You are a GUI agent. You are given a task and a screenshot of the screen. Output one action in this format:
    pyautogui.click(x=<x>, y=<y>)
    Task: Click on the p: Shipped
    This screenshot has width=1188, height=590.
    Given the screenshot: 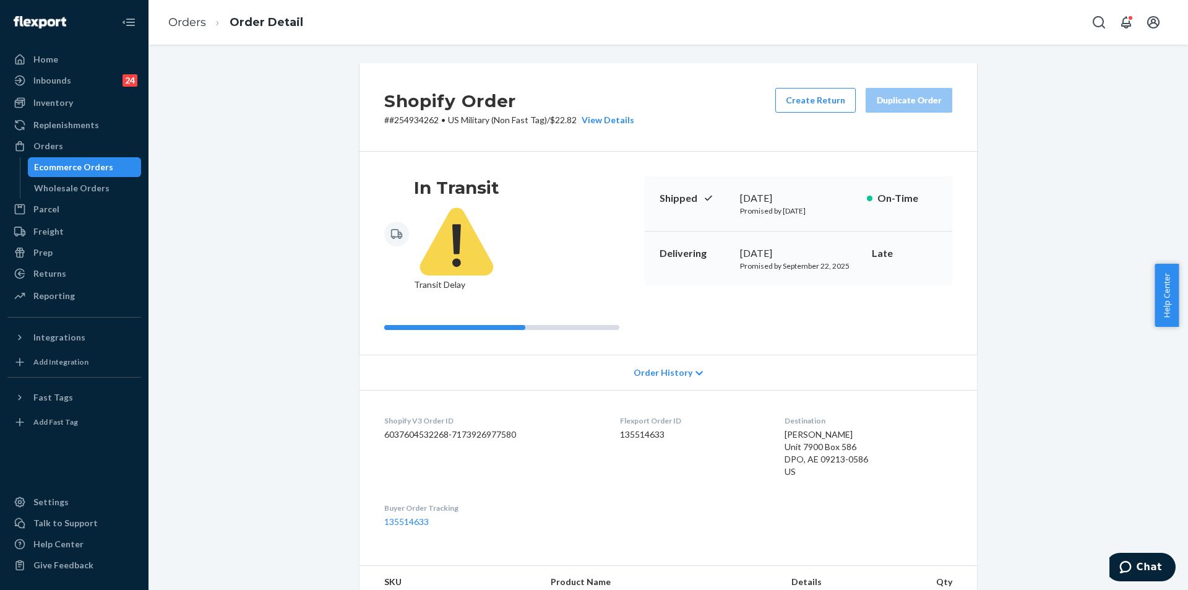 What is the action you would take?
    pyautogui.click(x=695, y=198)
    